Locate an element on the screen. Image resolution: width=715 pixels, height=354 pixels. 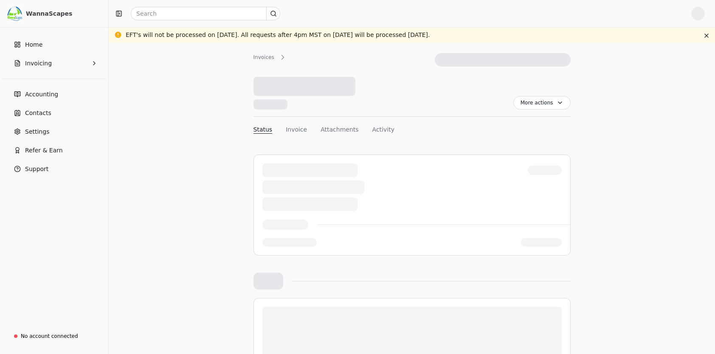
button: Invoicing is located at coordinates (54, 63).